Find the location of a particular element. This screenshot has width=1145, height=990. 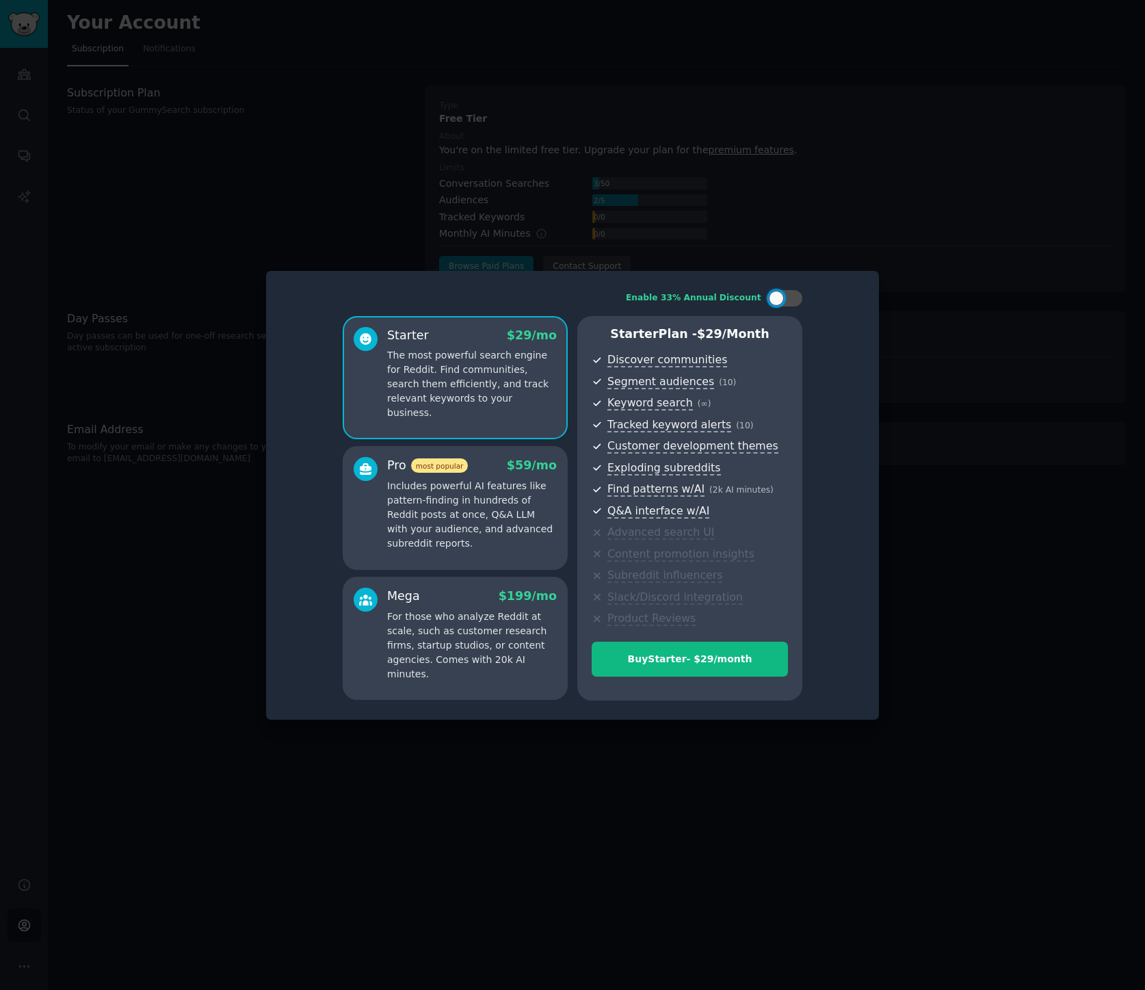

span: Customer development themes is located at coordinates (693, 446).